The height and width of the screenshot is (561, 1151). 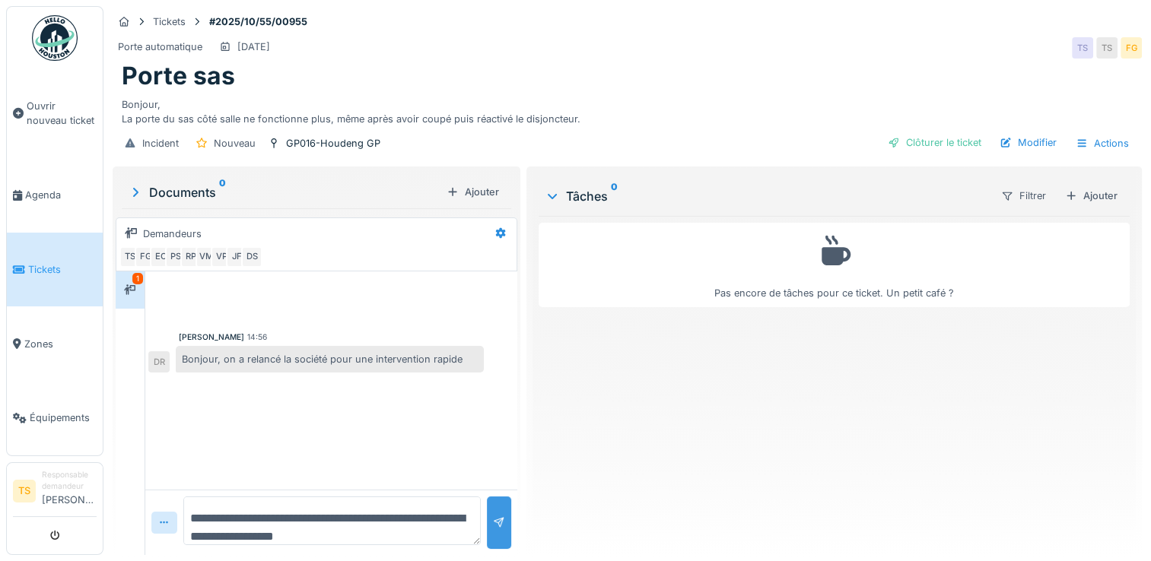 I want to click on div: JF, so click(x=237, y=257).